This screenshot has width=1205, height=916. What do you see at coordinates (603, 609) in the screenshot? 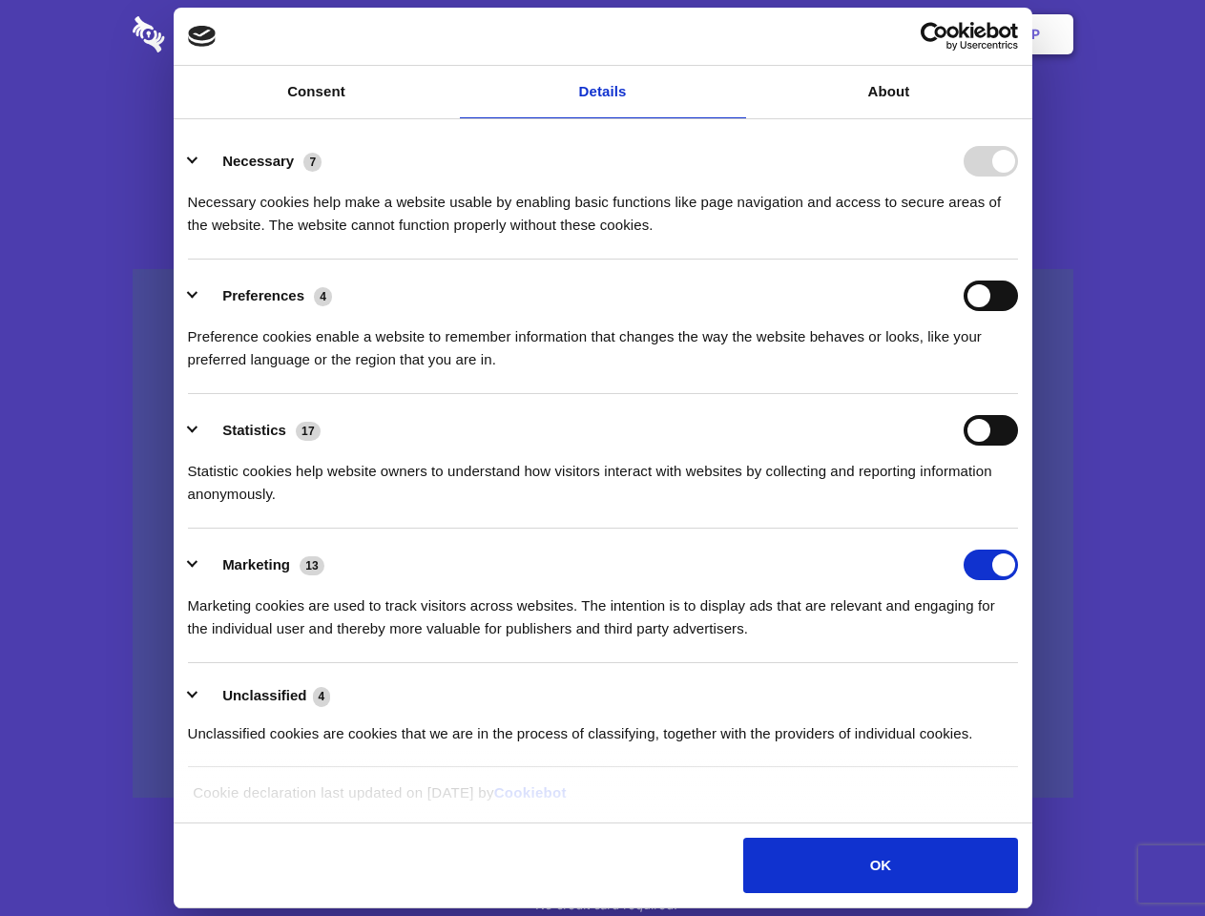
I see `div: Marketing cookies are used to track visitors across websites. The intention is to display ads tha...` at bounding box center [603, 609].